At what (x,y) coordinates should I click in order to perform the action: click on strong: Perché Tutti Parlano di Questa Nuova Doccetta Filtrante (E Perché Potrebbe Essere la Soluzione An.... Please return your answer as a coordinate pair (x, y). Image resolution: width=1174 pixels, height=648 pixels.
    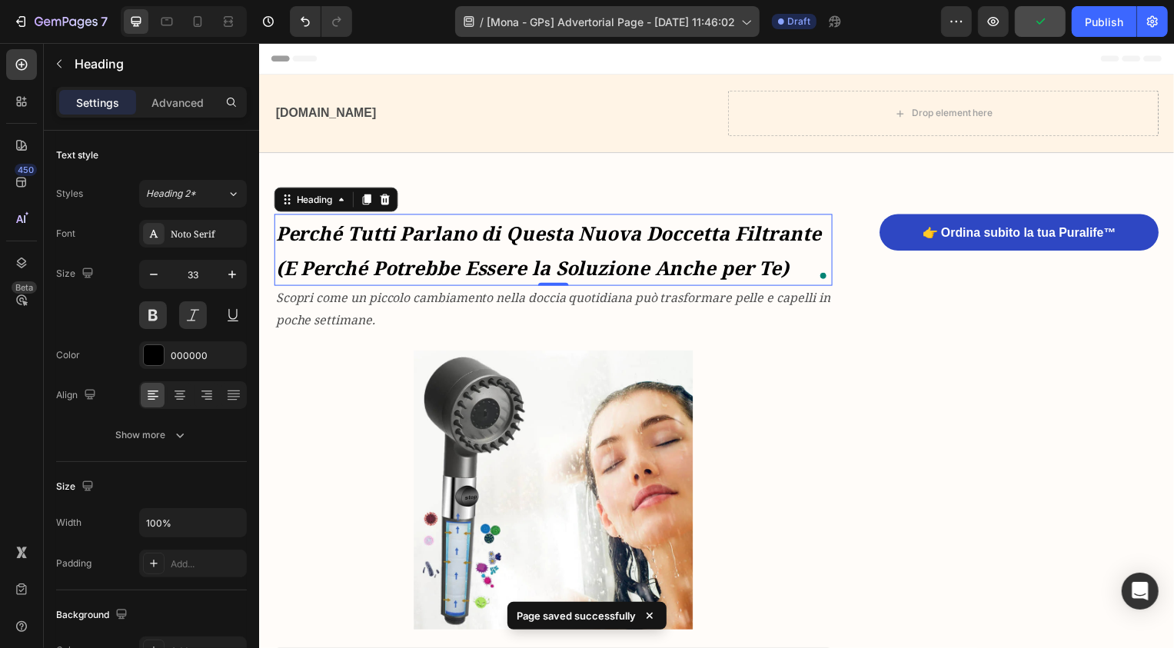
    Looking at the image, I should click on (292, 208).